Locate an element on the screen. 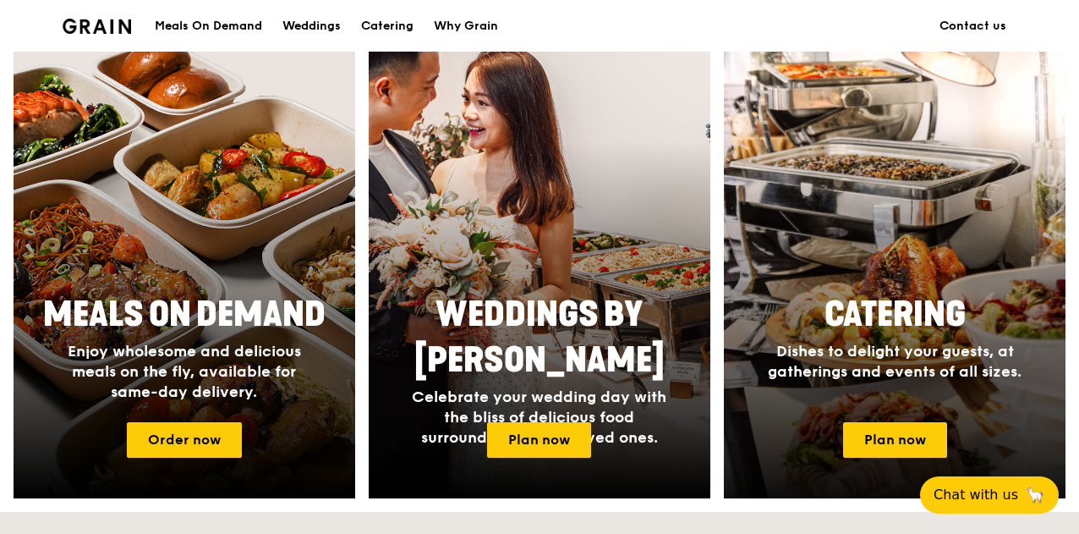 This screenshot has width=1079, height=534. img: Grain is located at coordinates (96, 26).